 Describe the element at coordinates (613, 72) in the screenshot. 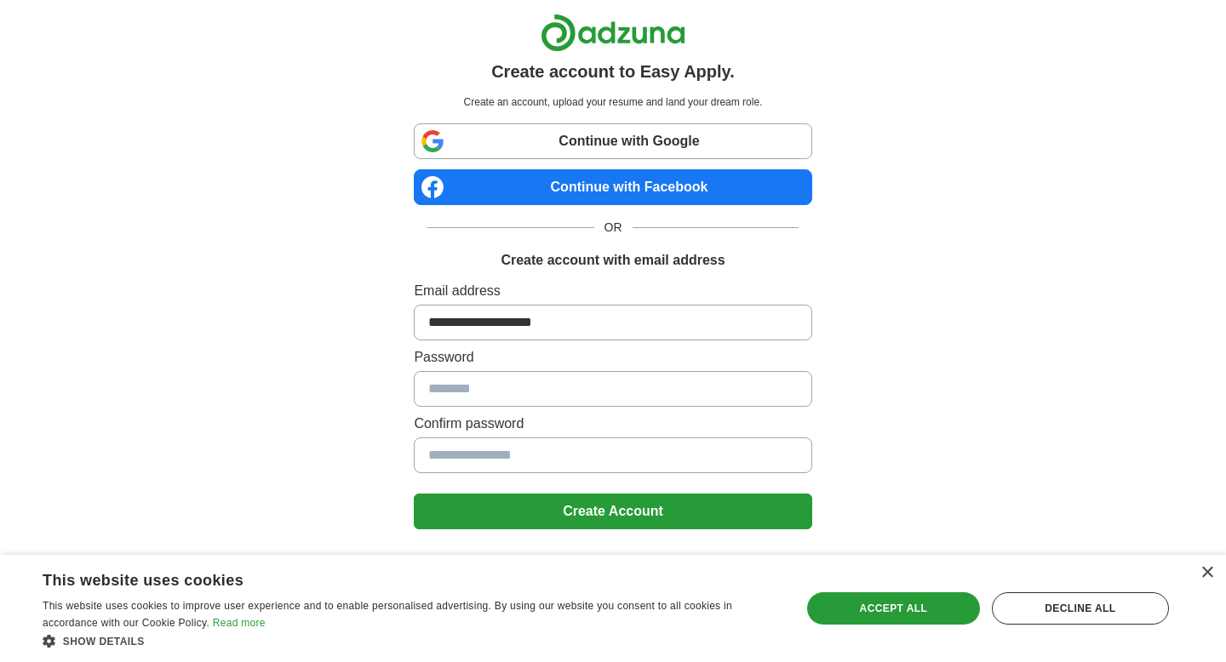

I see `h1: Create account to Easy Apply.` at that location.